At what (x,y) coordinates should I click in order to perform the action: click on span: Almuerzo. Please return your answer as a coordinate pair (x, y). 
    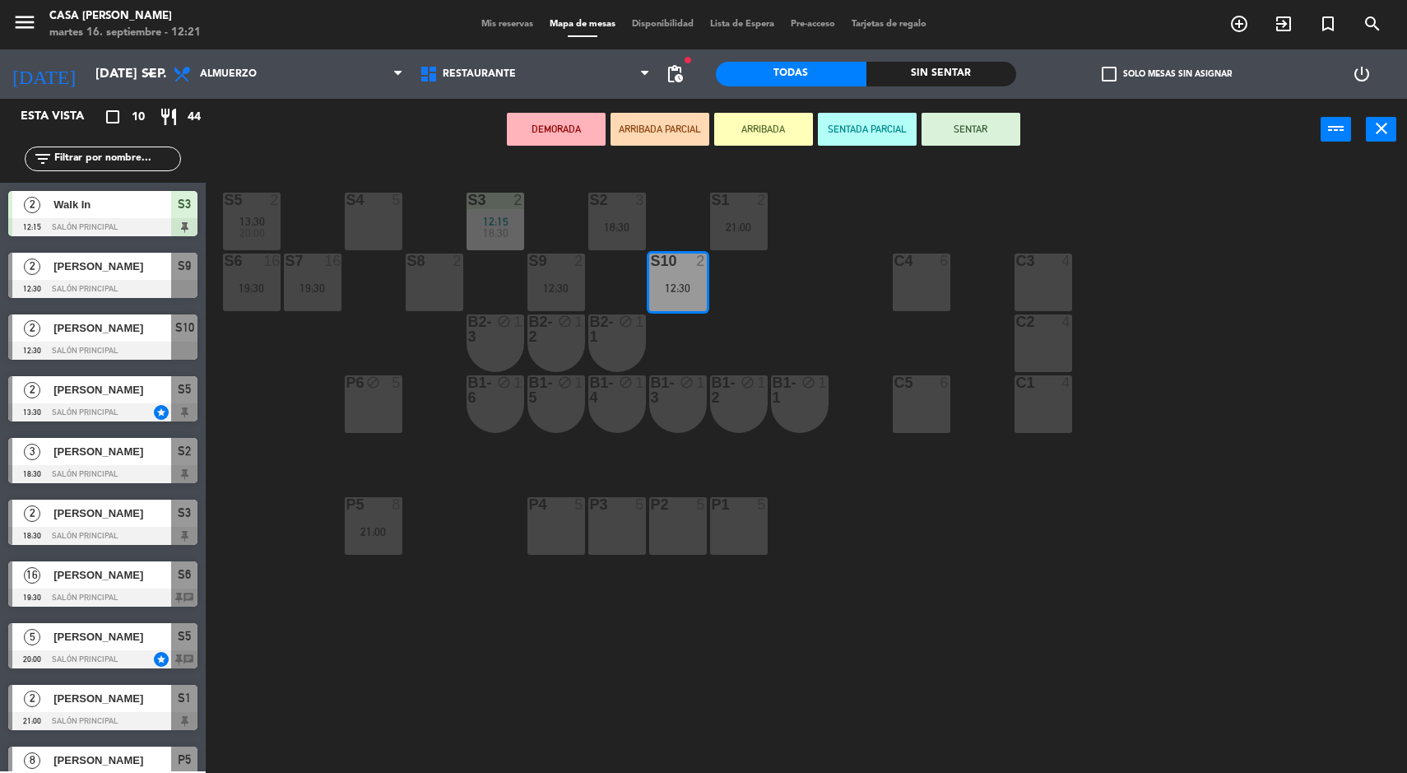
    Looking at the image, I should click on (228, 74).